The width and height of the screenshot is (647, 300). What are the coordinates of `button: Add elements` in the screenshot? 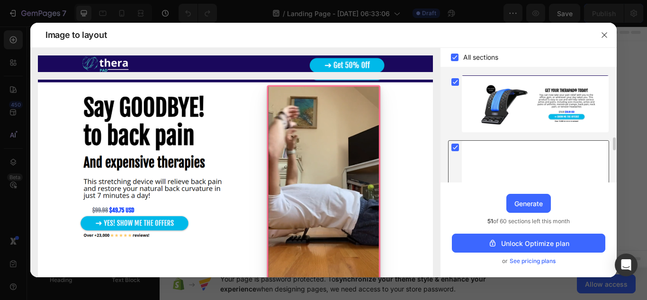 It's located at (319, 174).